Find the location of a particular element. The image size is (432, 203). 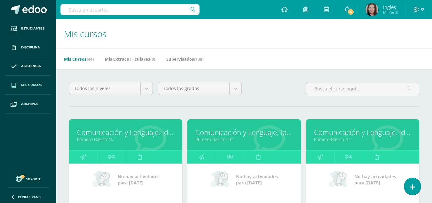

span: Cerrar panel is located at coordinates (30, 197).